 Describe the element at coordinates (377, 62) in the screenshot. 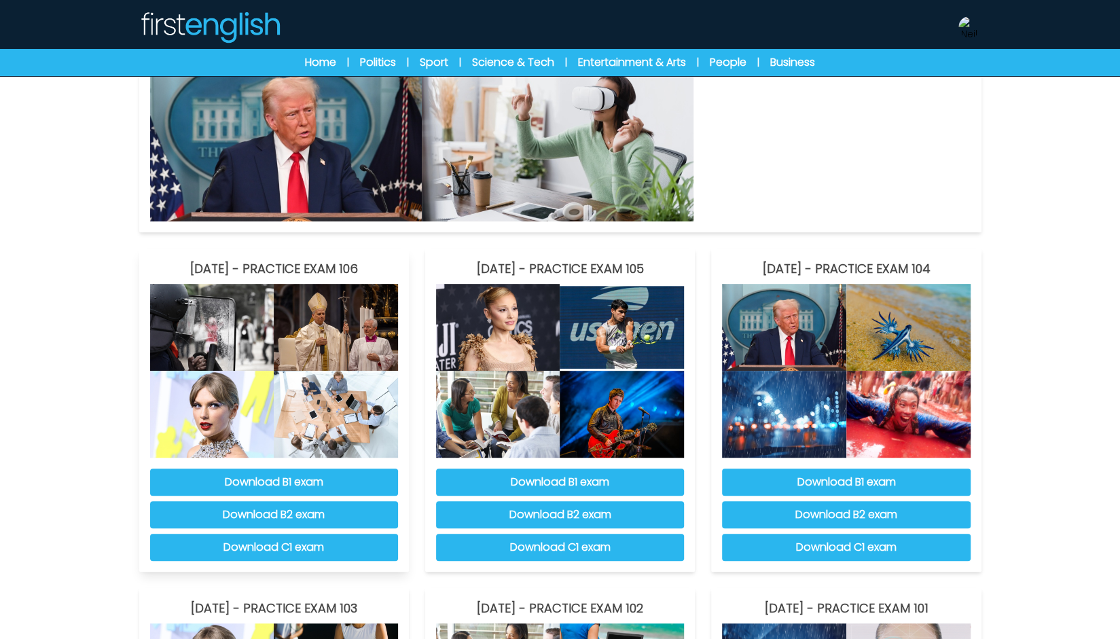

I see `a: Politics` at that location.